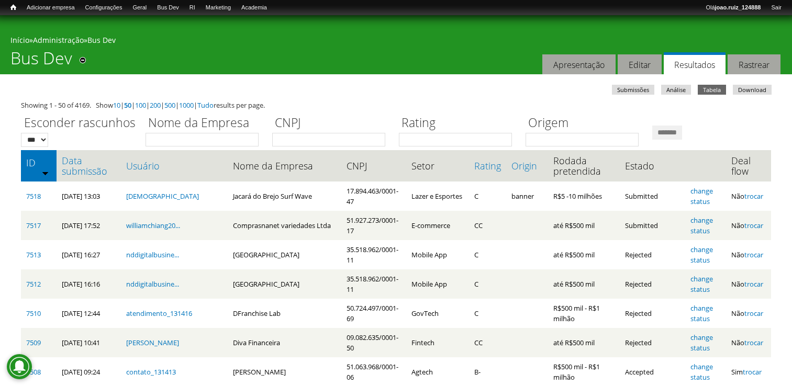  Describe the element at coordinates (34, 196) in the screenshot. I see `a: 7518` at that location.